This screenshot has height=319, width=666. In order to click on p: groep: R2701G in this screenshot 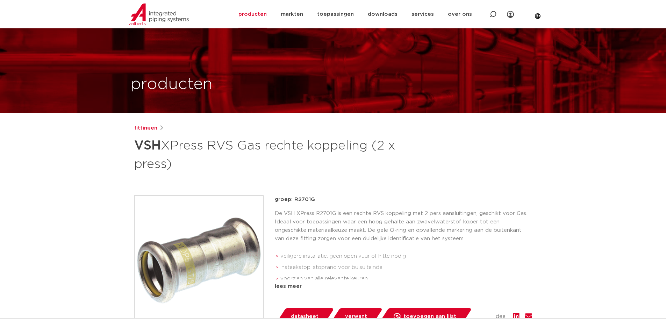, I will do `click(404, 199)`.